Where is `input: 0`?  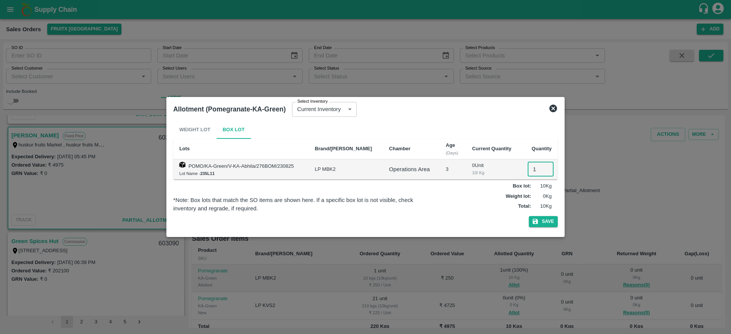 input: 0 is located at coordinates (540, 169).